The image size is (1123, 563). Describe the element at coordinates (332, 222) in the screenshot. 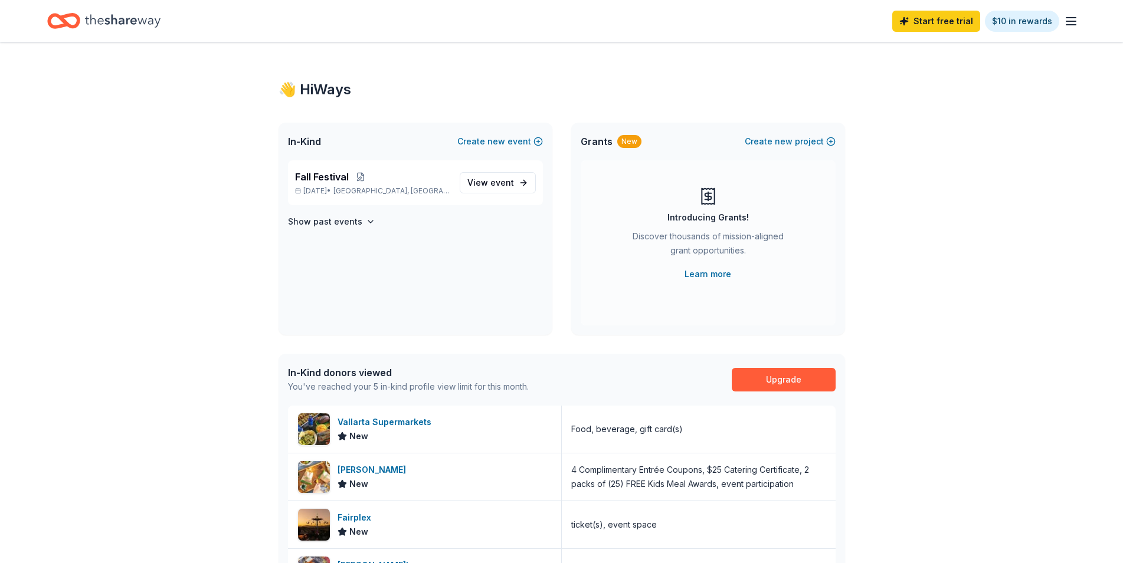

I see `button: Show past events` at that location.